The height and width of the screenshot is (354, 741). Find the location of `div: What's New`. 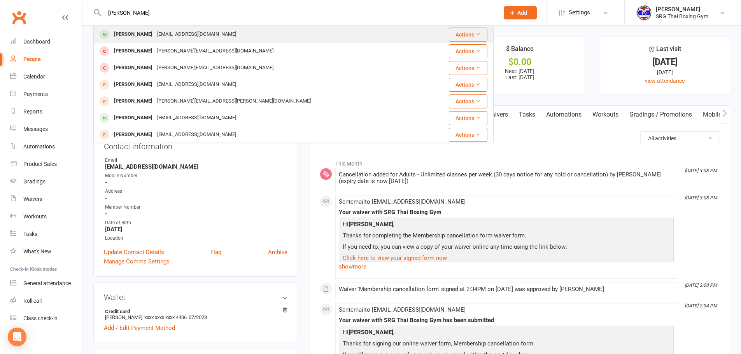

div: What's New is located at coordinates (37, 252).